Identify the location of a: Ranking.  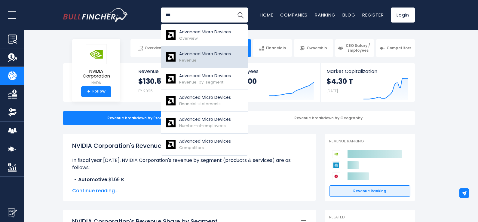
(325, 15).